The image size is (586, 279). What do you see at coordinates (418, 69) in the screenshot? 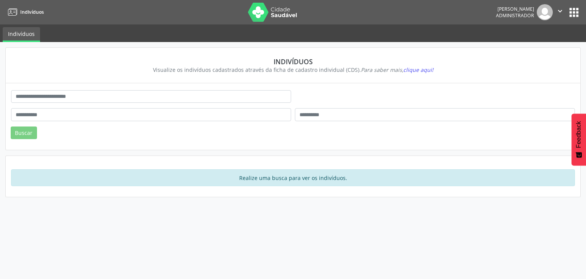
I see `span: clique aqui!` at bounding box center [418, 69].